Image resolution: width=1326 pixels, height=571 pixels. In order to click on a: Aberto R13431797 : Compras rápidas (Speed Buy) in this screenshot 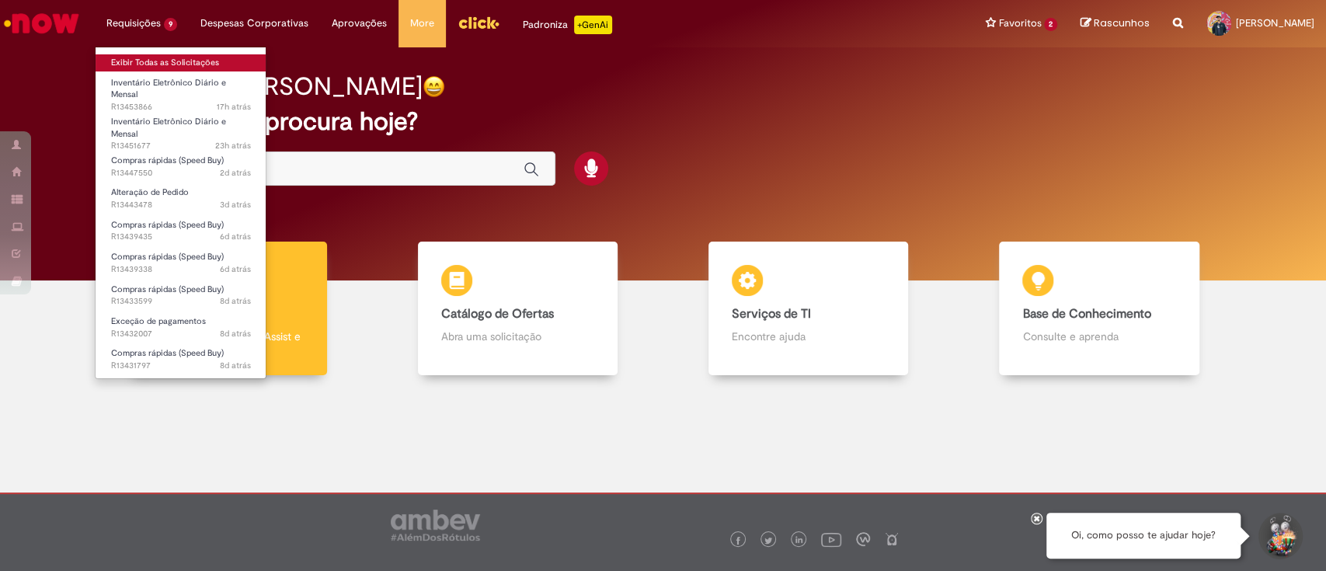, I will do `click(181, 359)`.